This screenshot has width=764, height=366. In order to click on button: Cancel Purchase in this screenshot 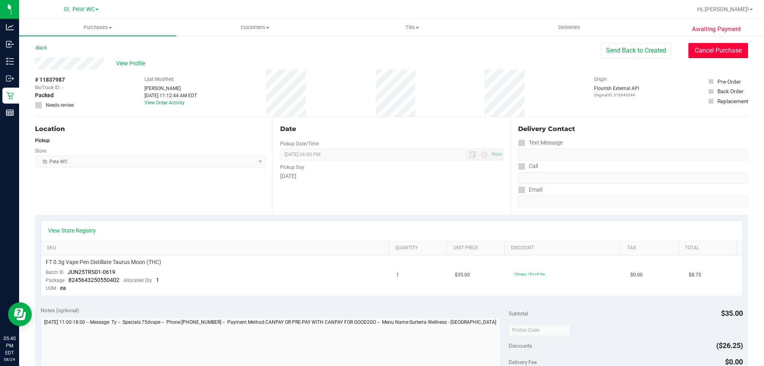, I will do `click(718, 51)`.